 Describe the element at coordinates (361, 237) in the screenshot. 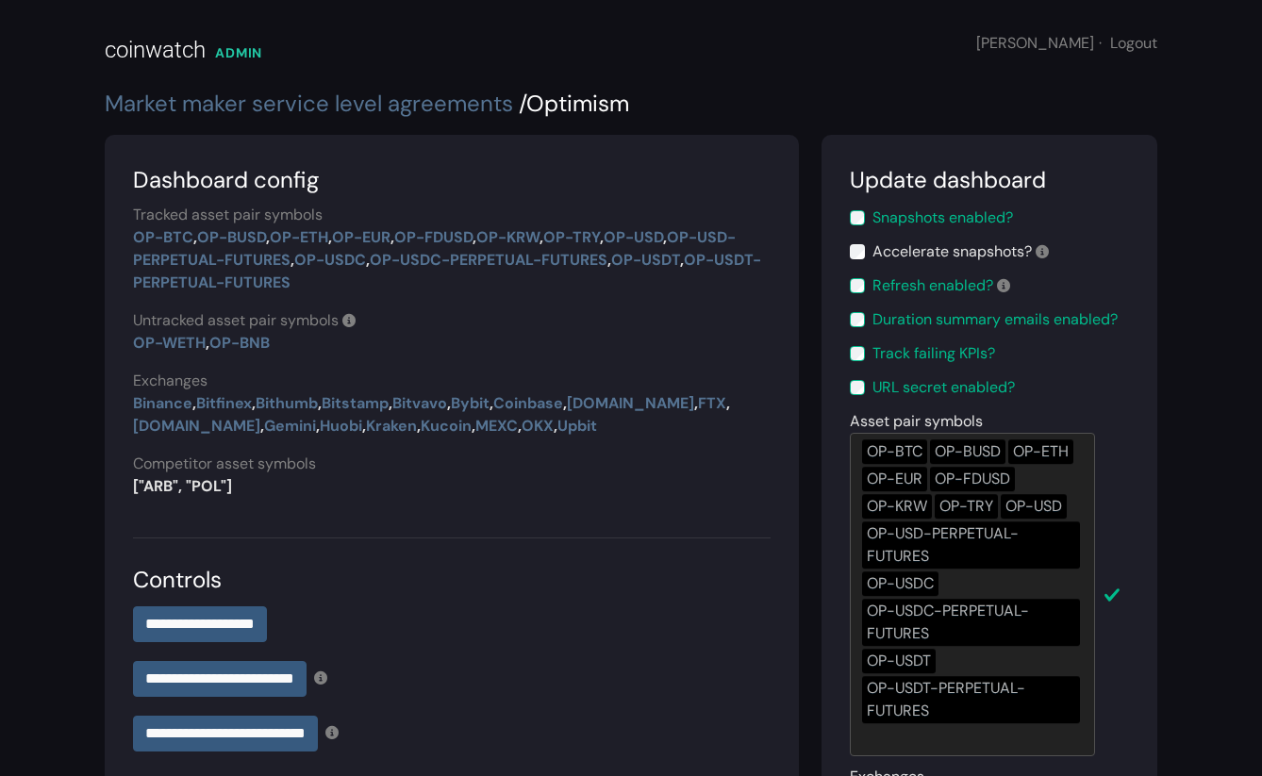

I see `a: OP-EUR` at that location.